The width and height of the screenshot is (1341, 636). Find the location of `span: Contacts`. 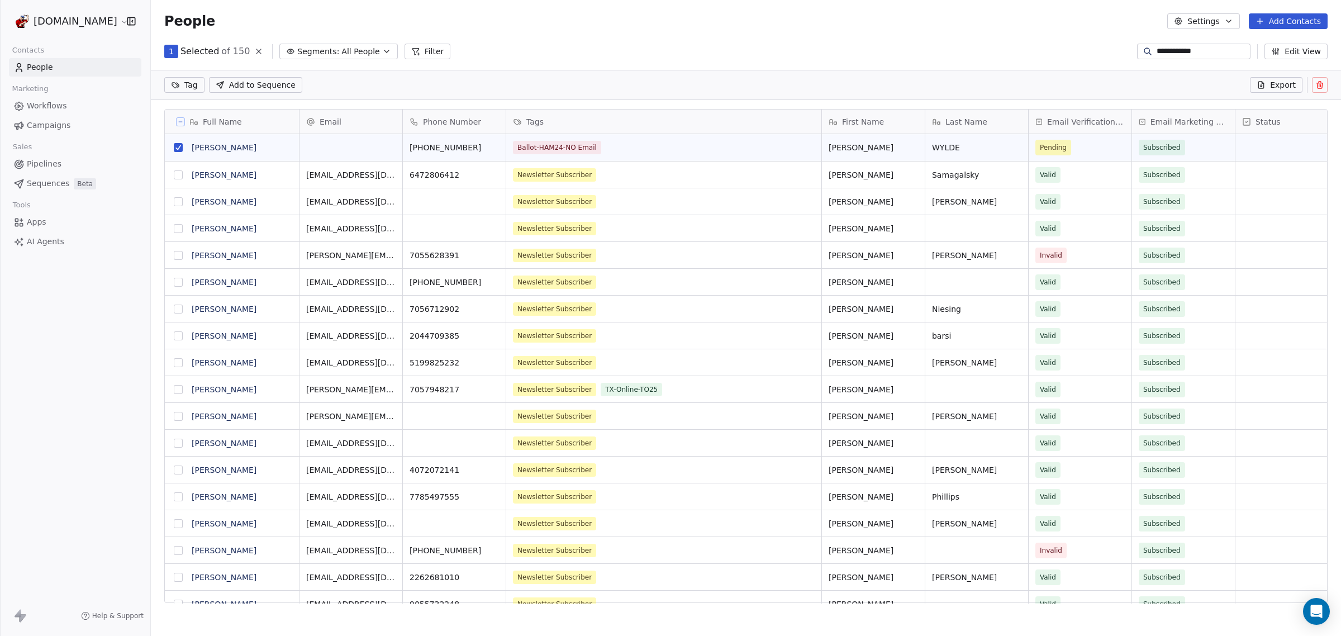

span: Contacts is located at coordinates (28, 50).